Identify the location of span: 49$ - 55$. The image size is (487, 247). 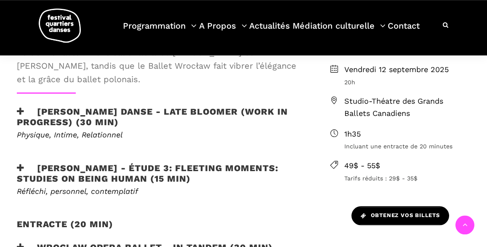
(407, 166).